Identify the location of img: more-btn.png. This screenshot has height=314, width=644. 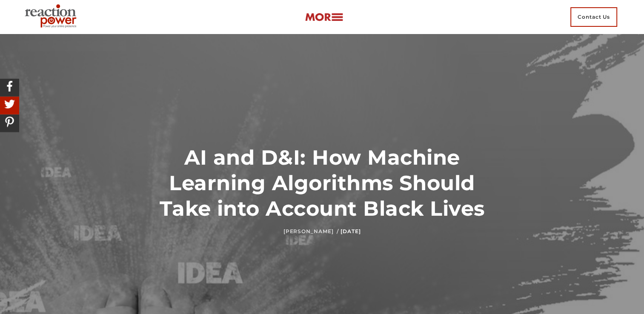
(324, 17).